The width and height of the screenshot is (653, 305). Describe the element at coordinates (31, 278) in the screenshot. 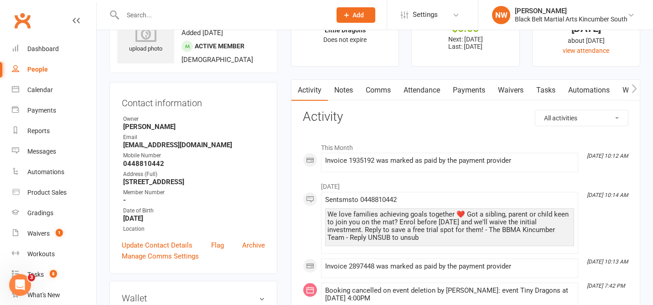

I see `span: 3` at that location.